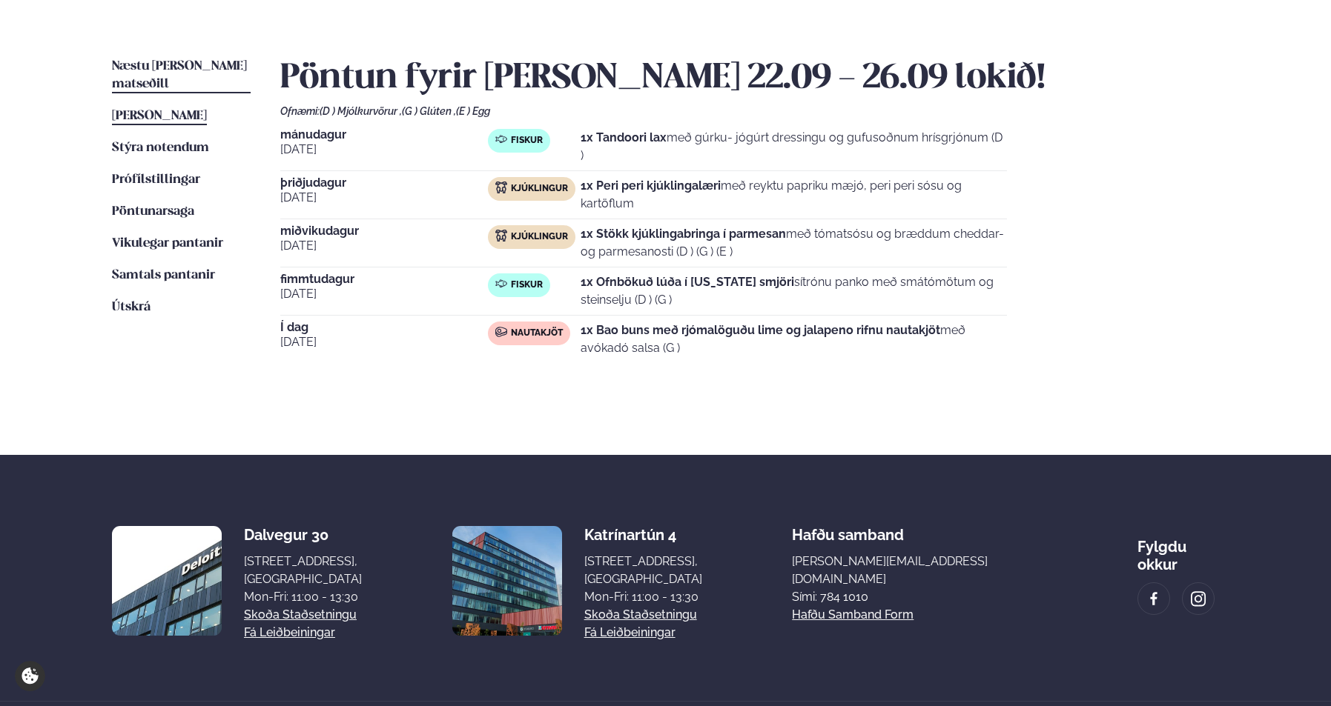 This screenshot has width=1331, height=706. Describe the element at coordinates (919, 597) in the screenshot. I see `p: Sími: 784 1010` at that location.